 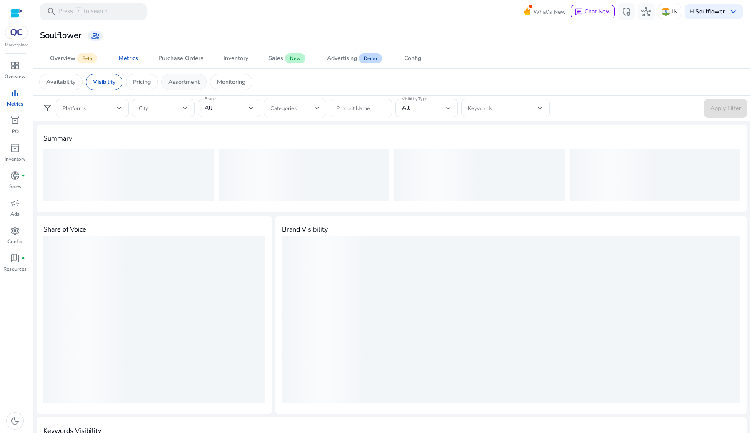 I want to click on a: group_add, so click(x=95, y=36).